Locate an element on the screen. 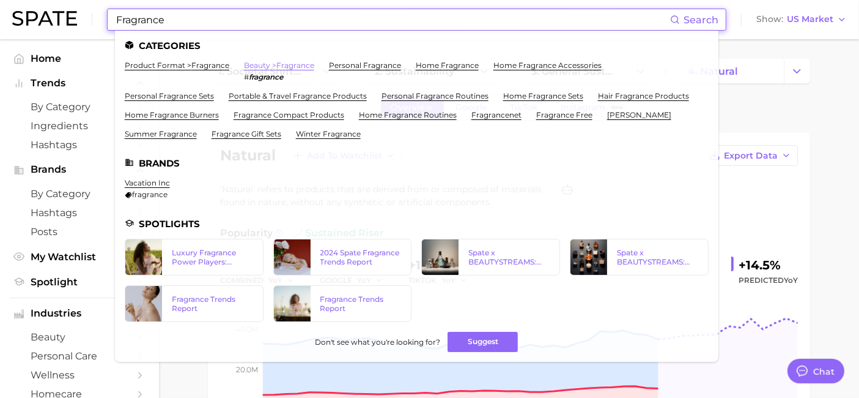 This screenshot has height=398, width=859. a: Luxury Fragrance Power Players: Consumers’ Brand Favorites is located at coordinates (194, 257).